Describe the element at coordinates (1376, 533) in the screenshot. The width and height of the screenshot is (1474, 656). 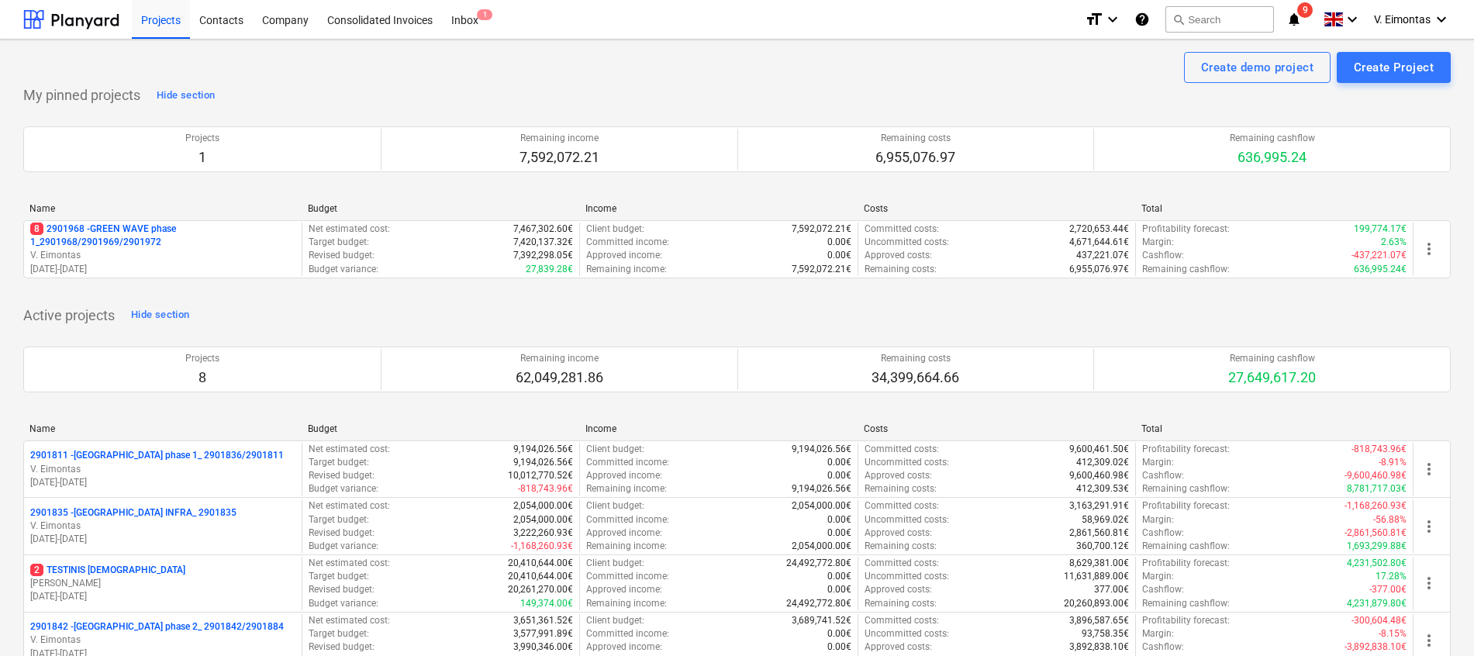
I see `p: -2,861,560.81€` at that location.